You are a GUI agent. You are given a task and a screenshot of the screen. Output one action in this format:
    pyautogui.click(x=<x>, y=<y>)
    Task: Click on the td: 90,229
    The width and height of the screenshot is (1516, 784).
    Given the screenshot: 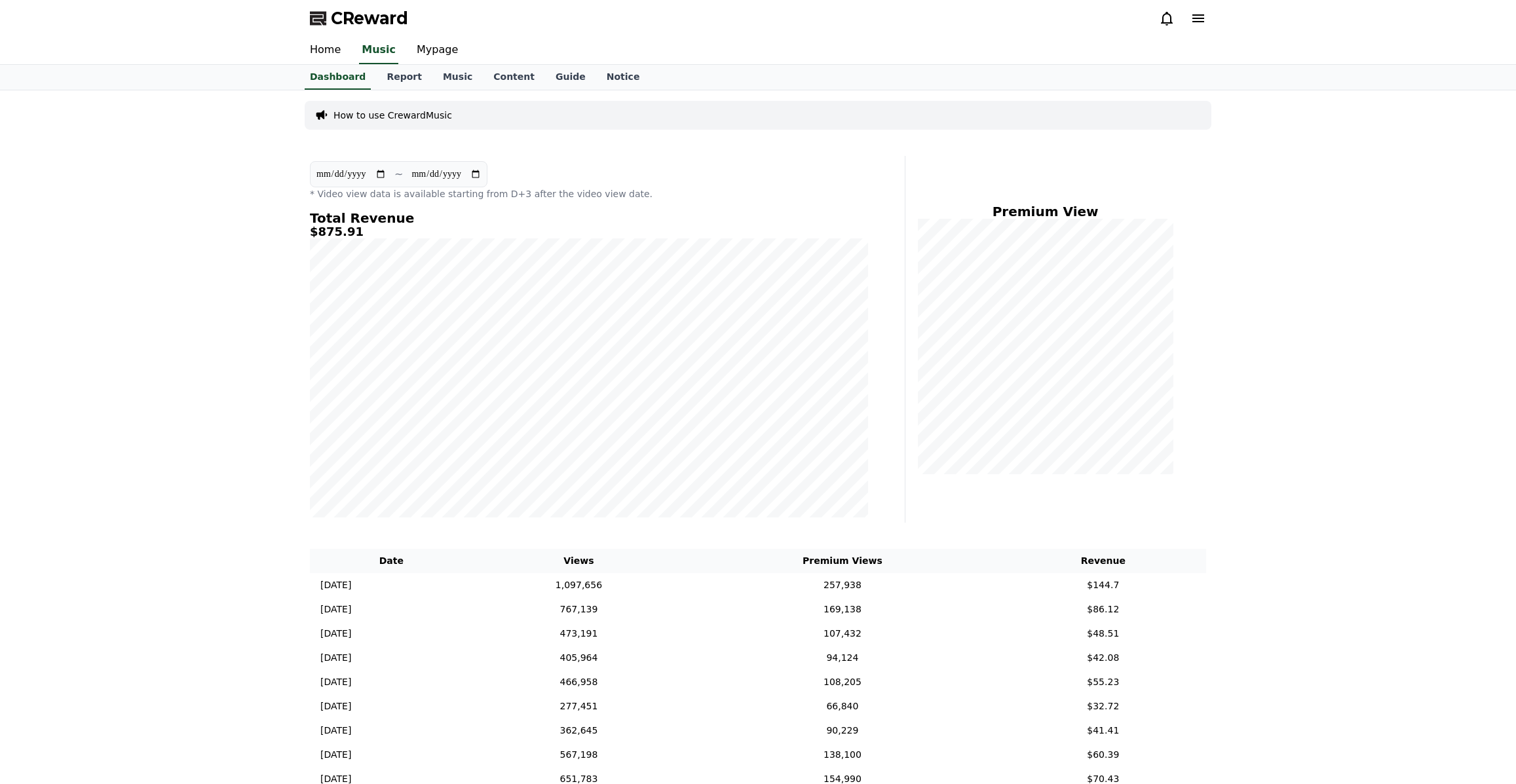 What is the action you would take?
    pyautogui.click(x=842, y=731)
    